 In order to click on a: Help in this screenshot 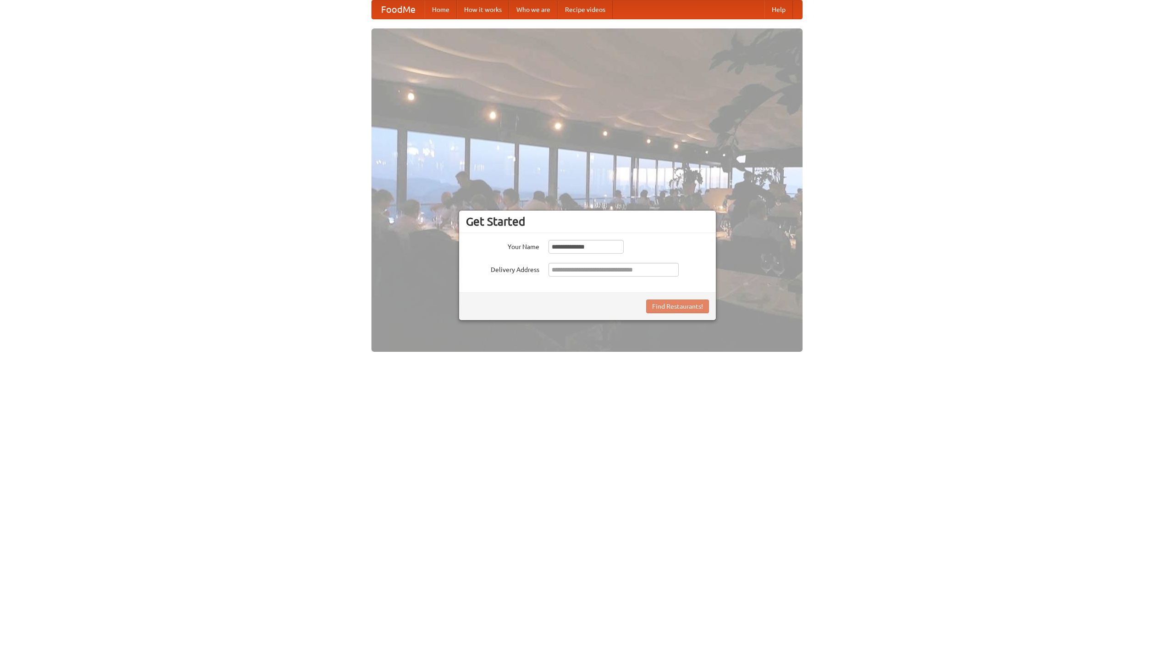, I will do `click(779, 10)`.